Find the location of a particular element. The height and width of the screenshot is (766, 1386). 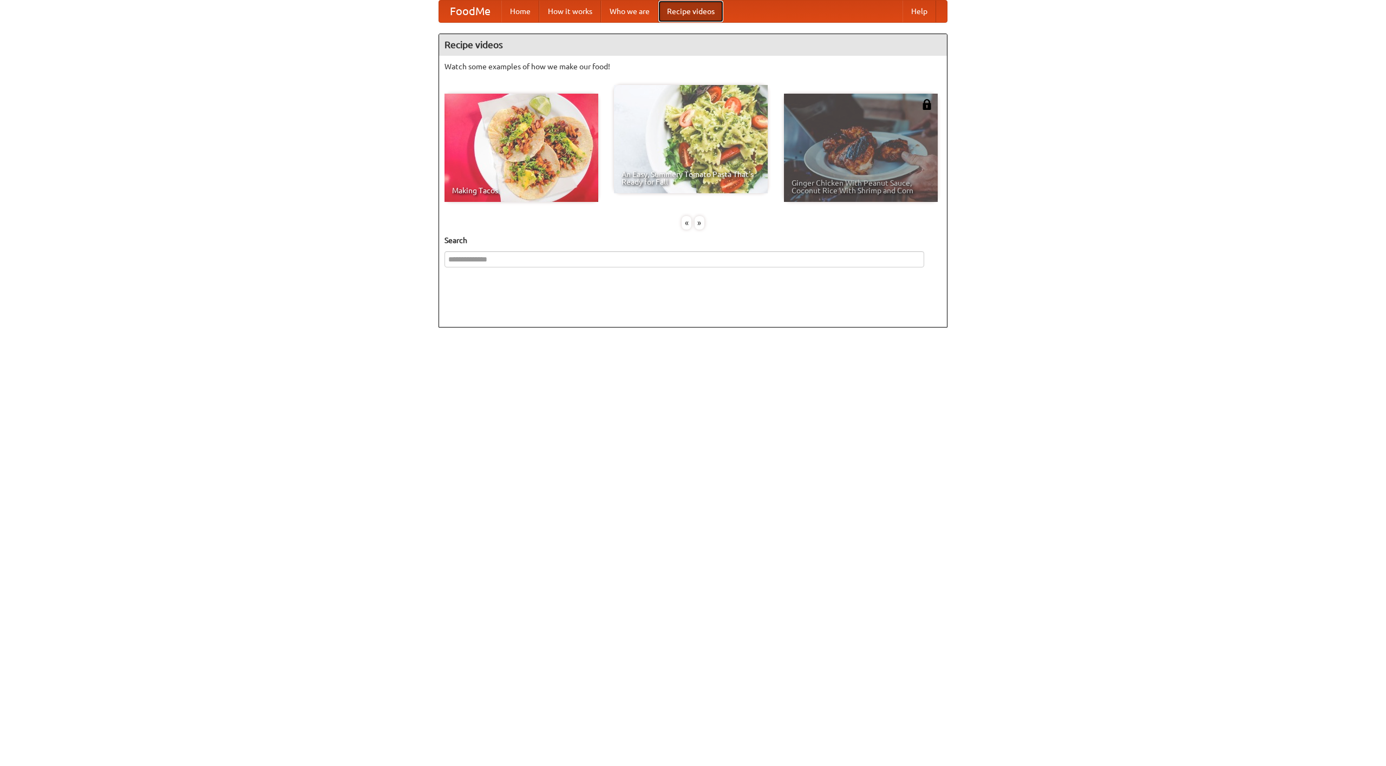

a: FoodMe is located at coordinates (470, 11).